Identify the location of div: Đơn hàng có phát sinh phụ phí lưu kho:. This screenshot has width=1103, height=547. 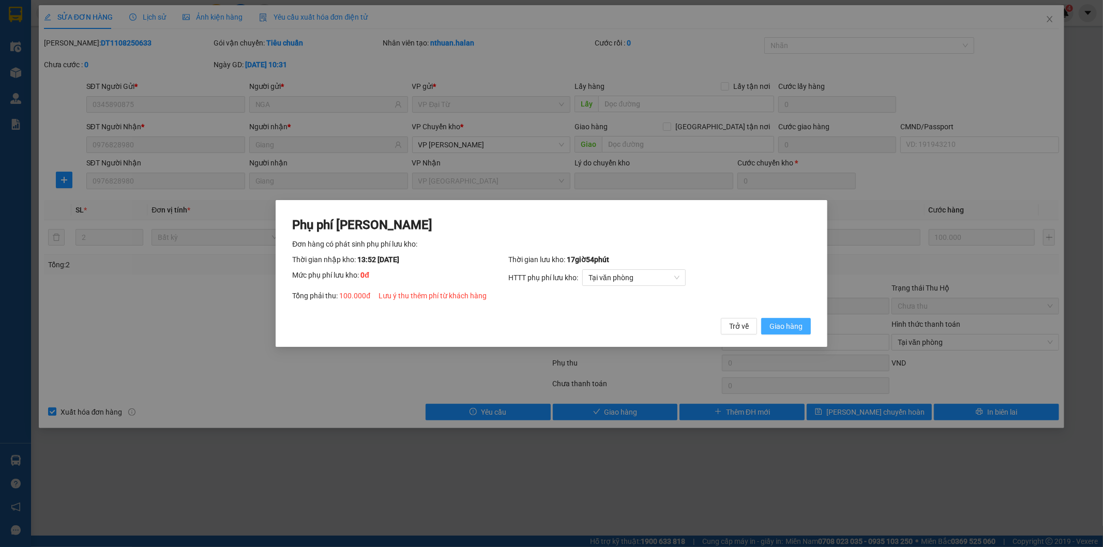
(551, 244).